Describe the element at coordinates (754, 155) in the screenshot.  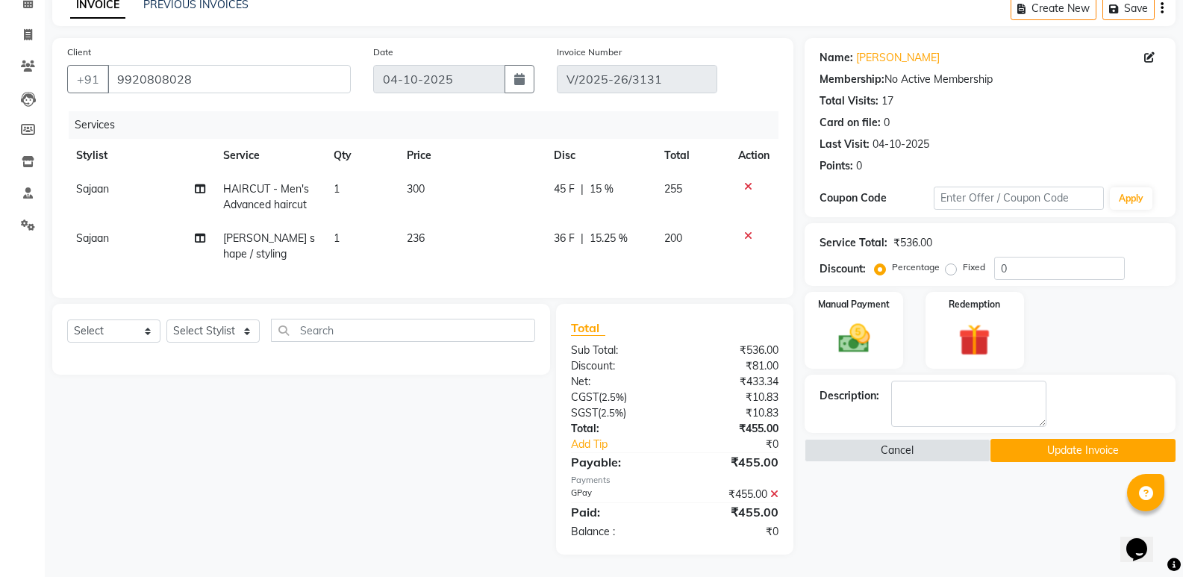
I see `th: Action` at that location.